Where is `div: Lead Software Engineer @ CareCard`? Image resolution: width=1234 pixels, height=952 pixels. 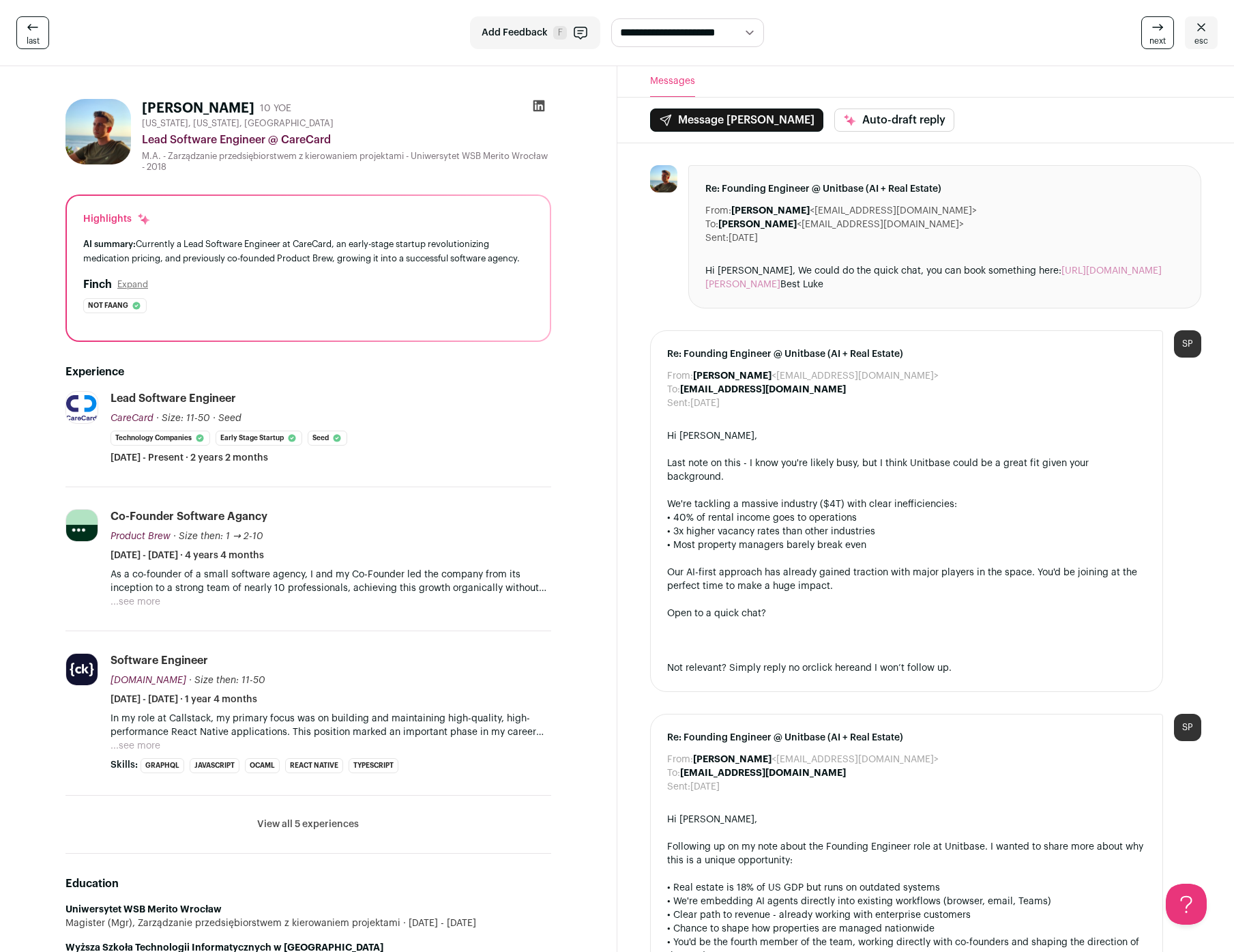 div: Lead Software Engineer @ CareCard is located at coordinates (346, 140).